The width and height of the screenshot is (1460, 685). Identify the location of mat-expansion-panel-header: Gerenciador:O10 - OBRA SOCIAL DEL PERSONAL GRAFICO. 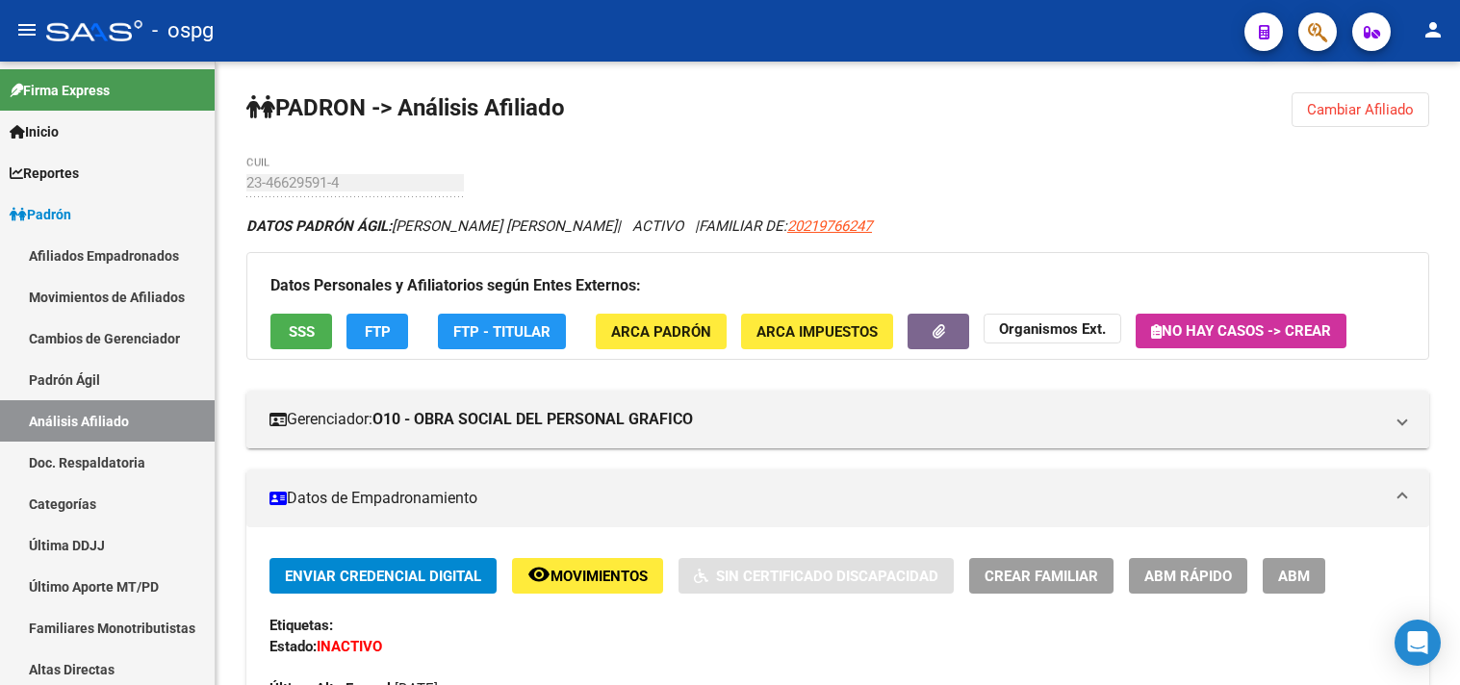
(838, 420).